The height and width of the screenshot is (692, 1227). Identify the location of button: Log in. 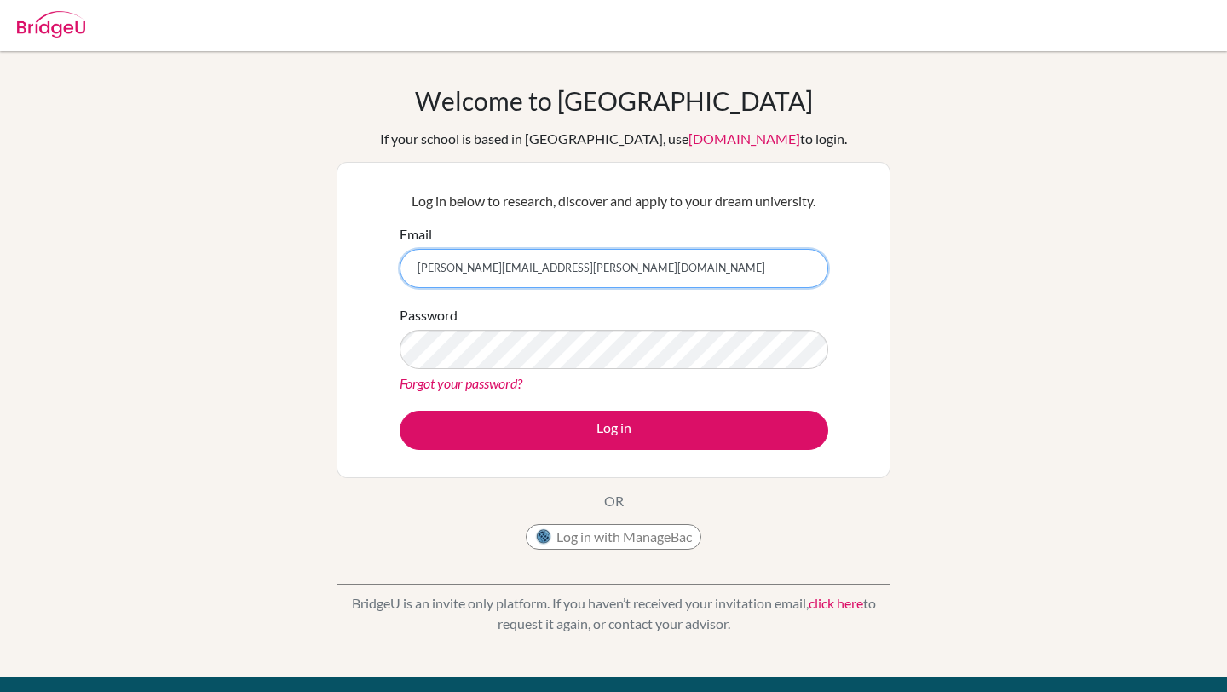
(614, 430).